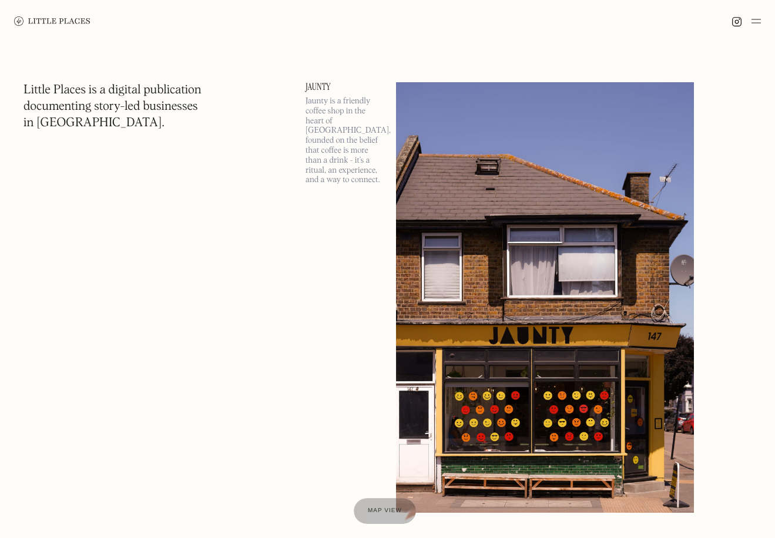 The image size is (775, 538). What do you see at coordinates (545, 297) in the screenshot?
I see `img: Jaunty` at bounding box center [545, 297].